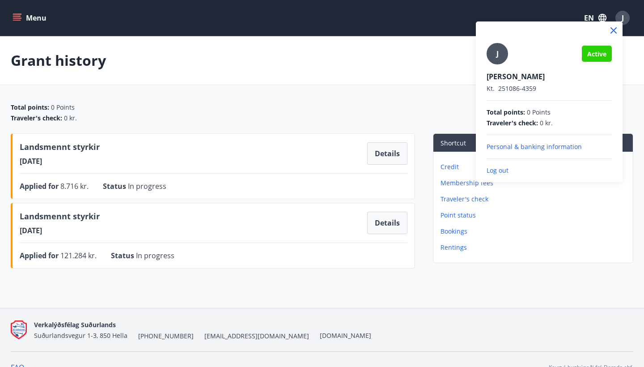 Image resolution: width=644 pixels, height=367 pixels. What do you see at coordinates (550, 170) in the screenshot?
I see `p: Log out` at bounding box center [550, 170].